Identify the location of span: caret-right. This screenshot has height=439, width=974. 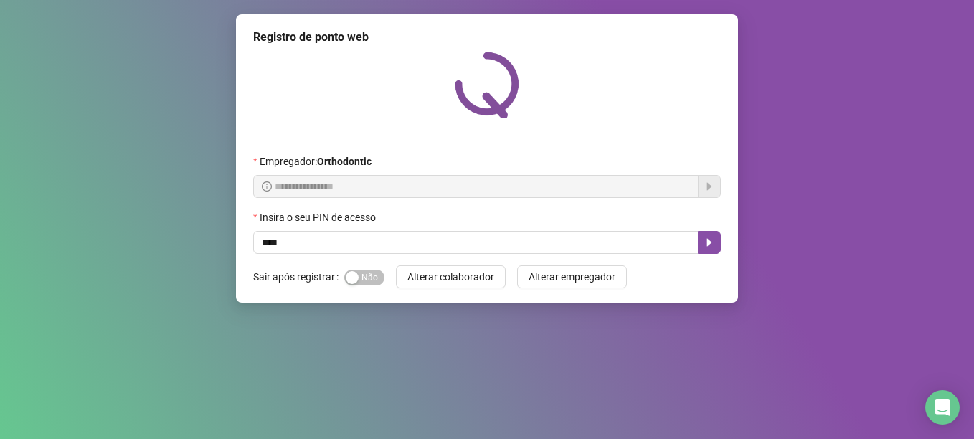
(709, 242).